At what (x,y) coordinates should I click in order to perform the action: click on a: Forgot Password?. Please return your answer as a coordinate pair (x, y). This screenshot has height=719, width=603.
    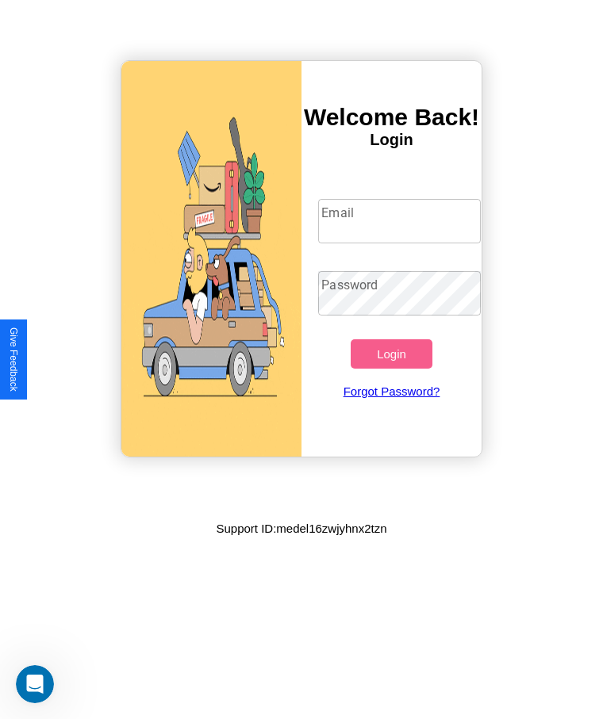
    Looking at the image, I should click on (391, 391).